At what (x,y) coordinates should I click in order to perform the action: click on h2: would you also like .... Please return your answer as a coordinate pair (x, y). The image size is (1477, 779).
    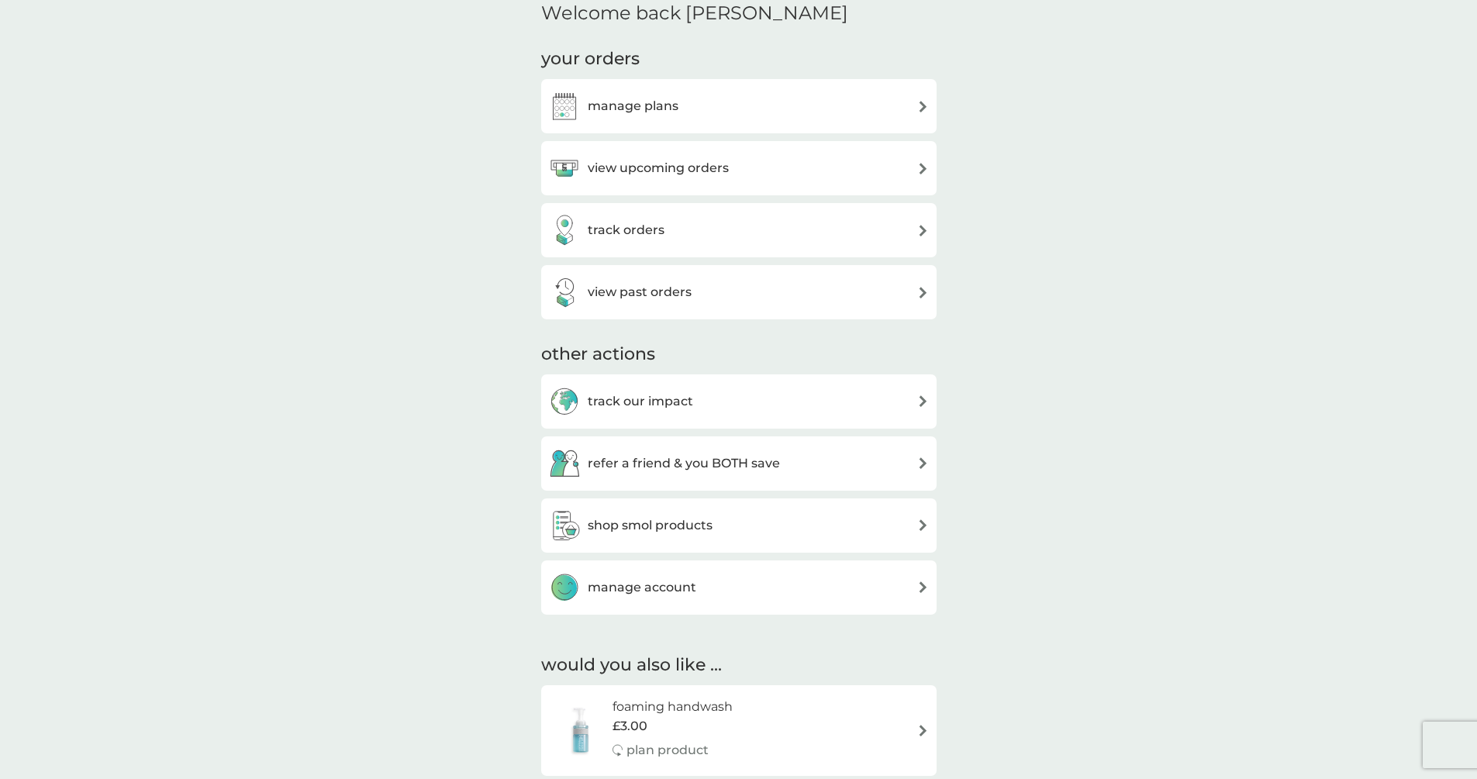
    Looking at the image, I should click on (739, 665).